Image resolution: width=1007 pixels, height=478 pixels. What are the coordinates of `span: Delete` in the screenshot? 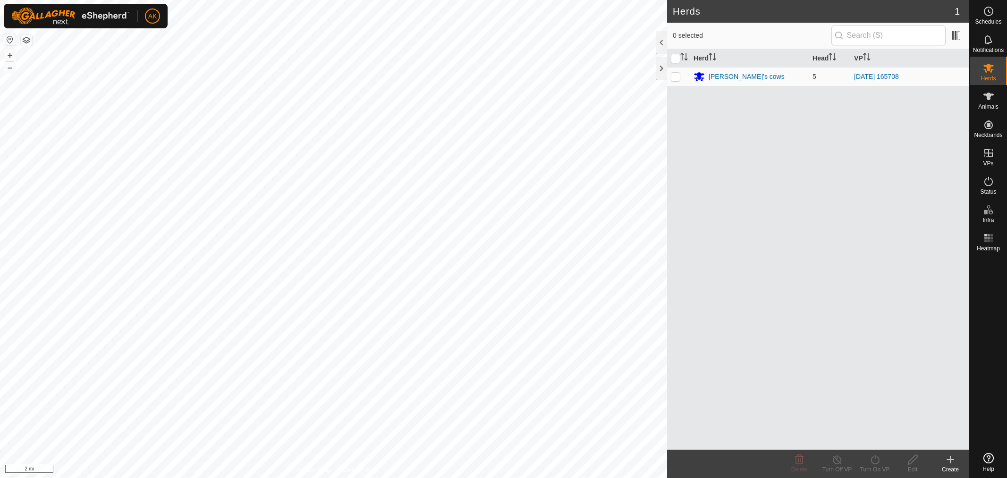 It's located at (799, 469).